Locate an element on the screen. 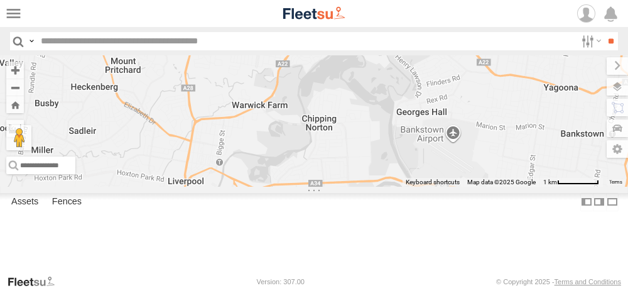 The width and height of the screenshot is (628, 288). label: Search Filter Options is located at coordinates (590, 41).